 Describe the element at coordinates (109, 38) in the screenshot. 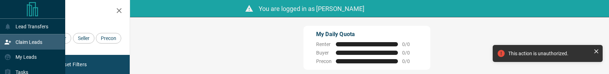

I see `div: Precon` at that location.